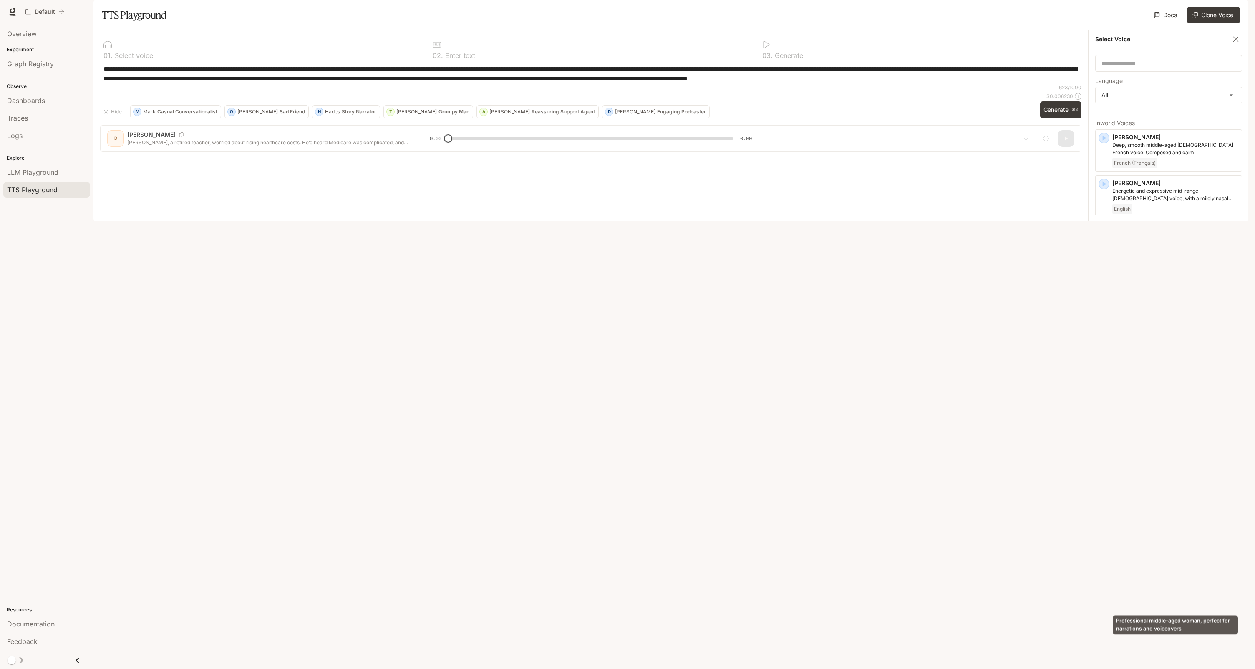  I want to click on div: T, so click(390, 112).